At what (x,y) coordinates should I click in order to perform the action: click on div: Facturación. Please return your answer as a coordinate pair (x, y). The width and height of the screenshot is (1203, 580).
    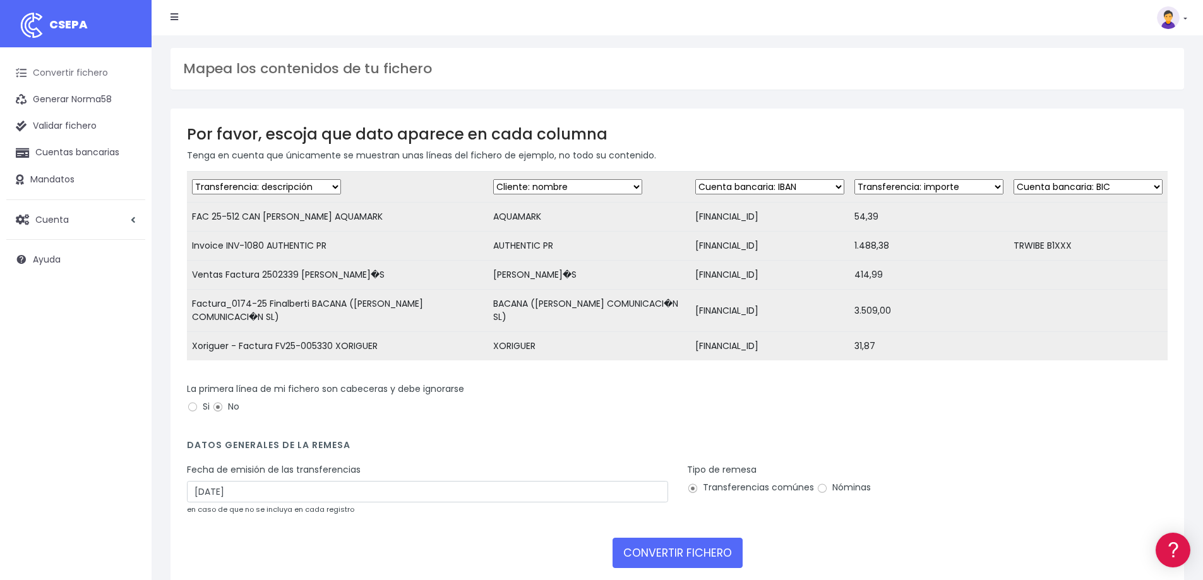
    Looking at the image, I should click on (126, 256).